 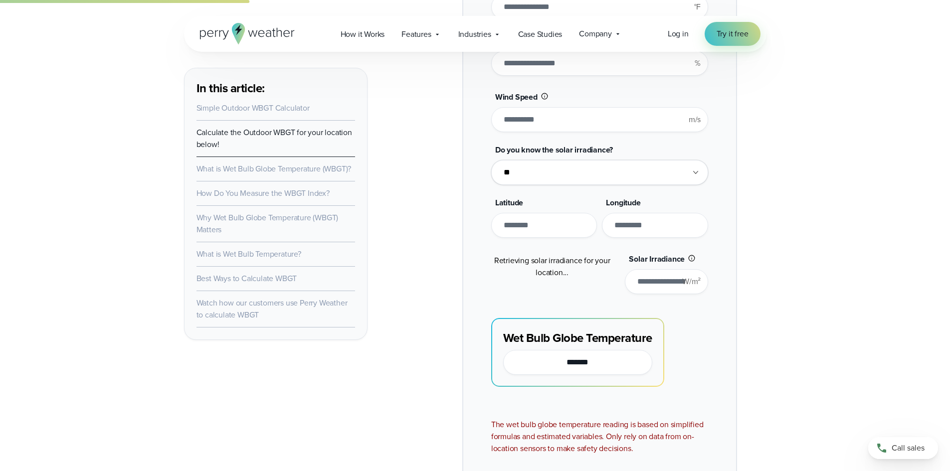 What do you see at coordinates (657, 259) in the screenshot?
I see `span: Solar Irradiance` at bounding box center [657, 259].